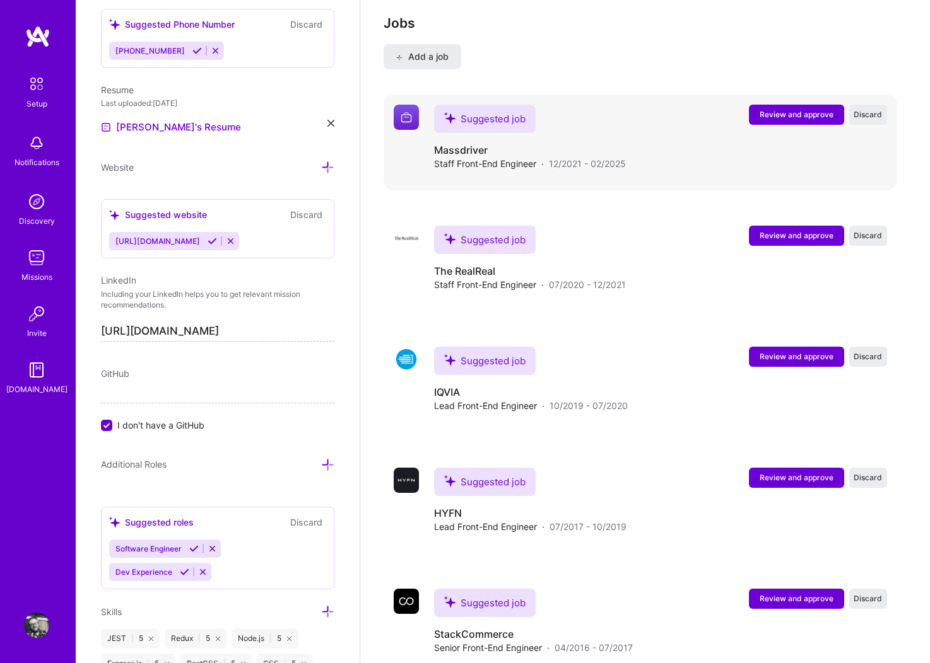 Image resolution: width=930 pixels, height=663 pixels. What do you see at coordinates (172, 24) in the screenshot?
I see `div: Suggested Phone Number` at bounding box center [172, 24].